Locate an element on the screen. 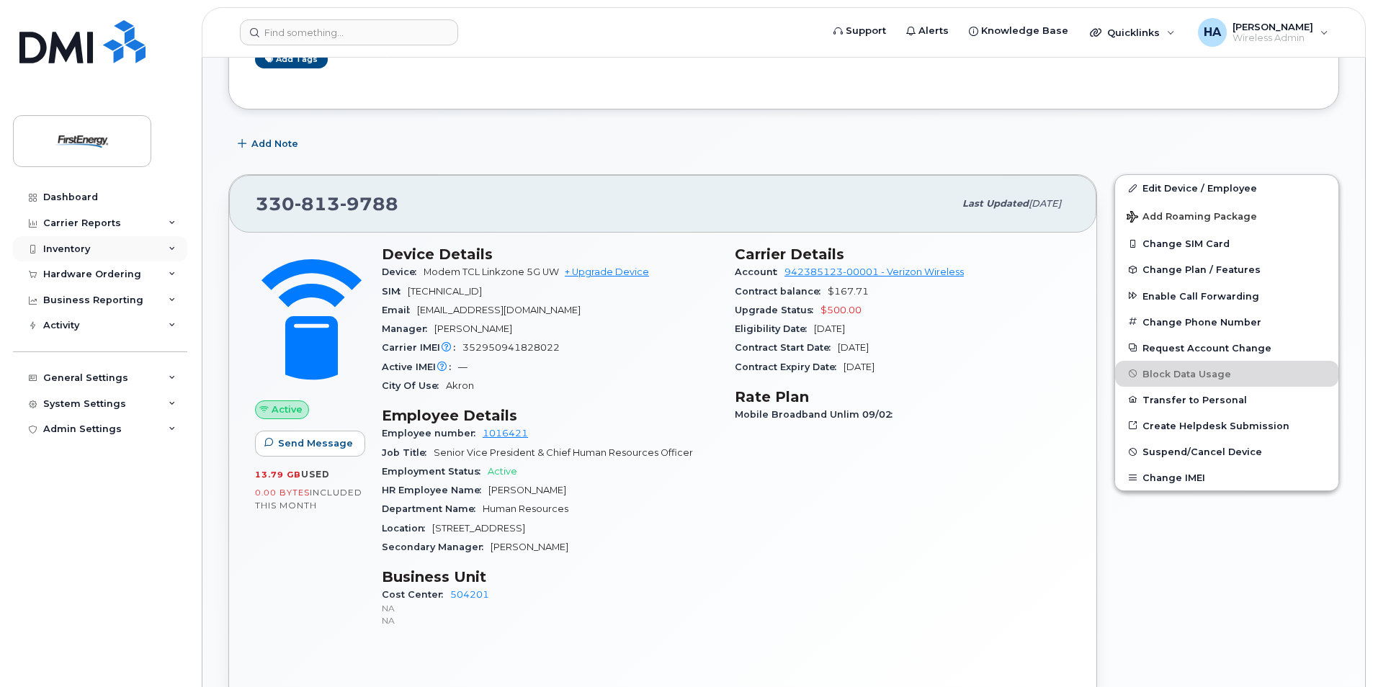 This screenshot has height=687, width=1373. a: 504201 is located at coordinates (470, 594).